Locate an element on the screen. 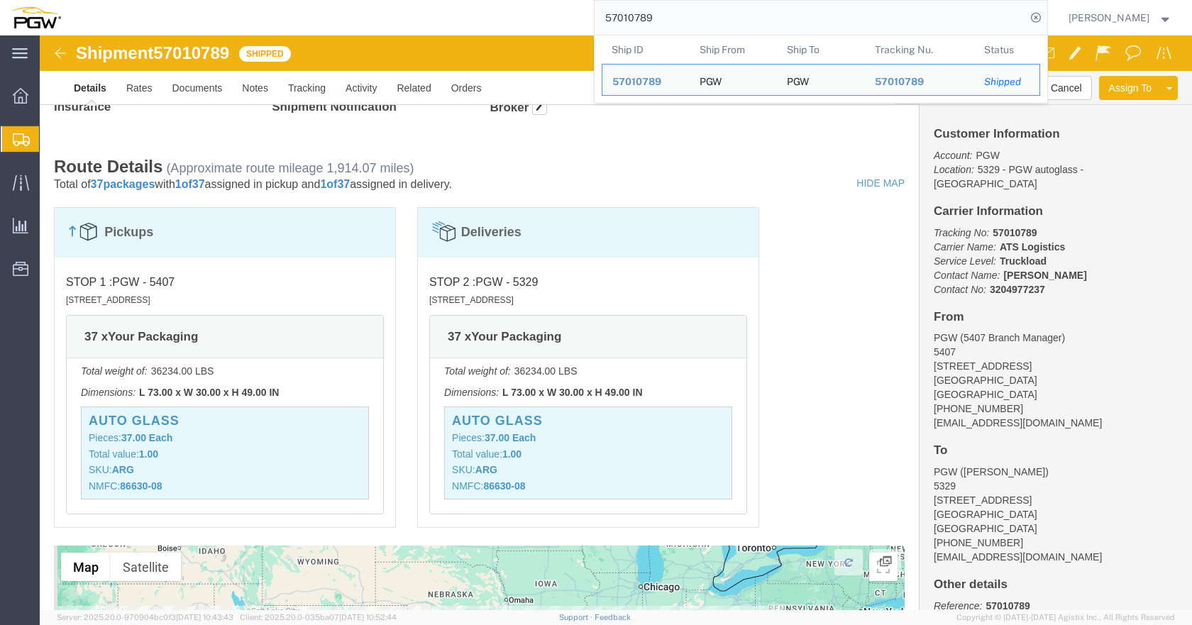 This screenshot has width=1192, height=625. span: Brandy Shannon is located at coordinates (1109, 18).